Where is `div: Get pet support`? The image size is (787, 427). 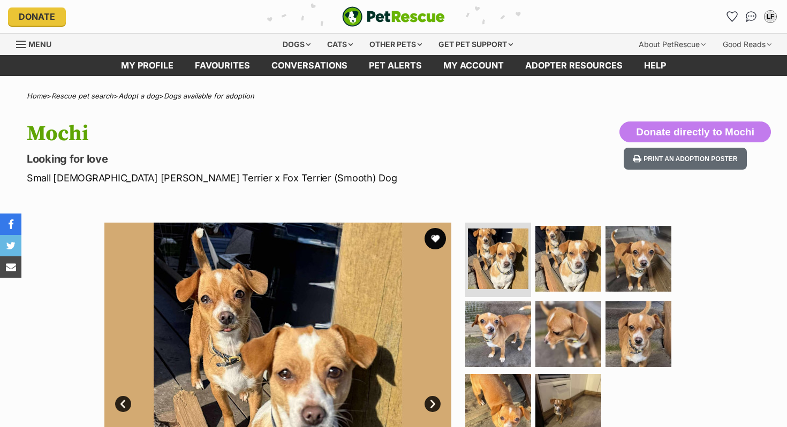
div: Get pet support is located at coordinates (475, 44).